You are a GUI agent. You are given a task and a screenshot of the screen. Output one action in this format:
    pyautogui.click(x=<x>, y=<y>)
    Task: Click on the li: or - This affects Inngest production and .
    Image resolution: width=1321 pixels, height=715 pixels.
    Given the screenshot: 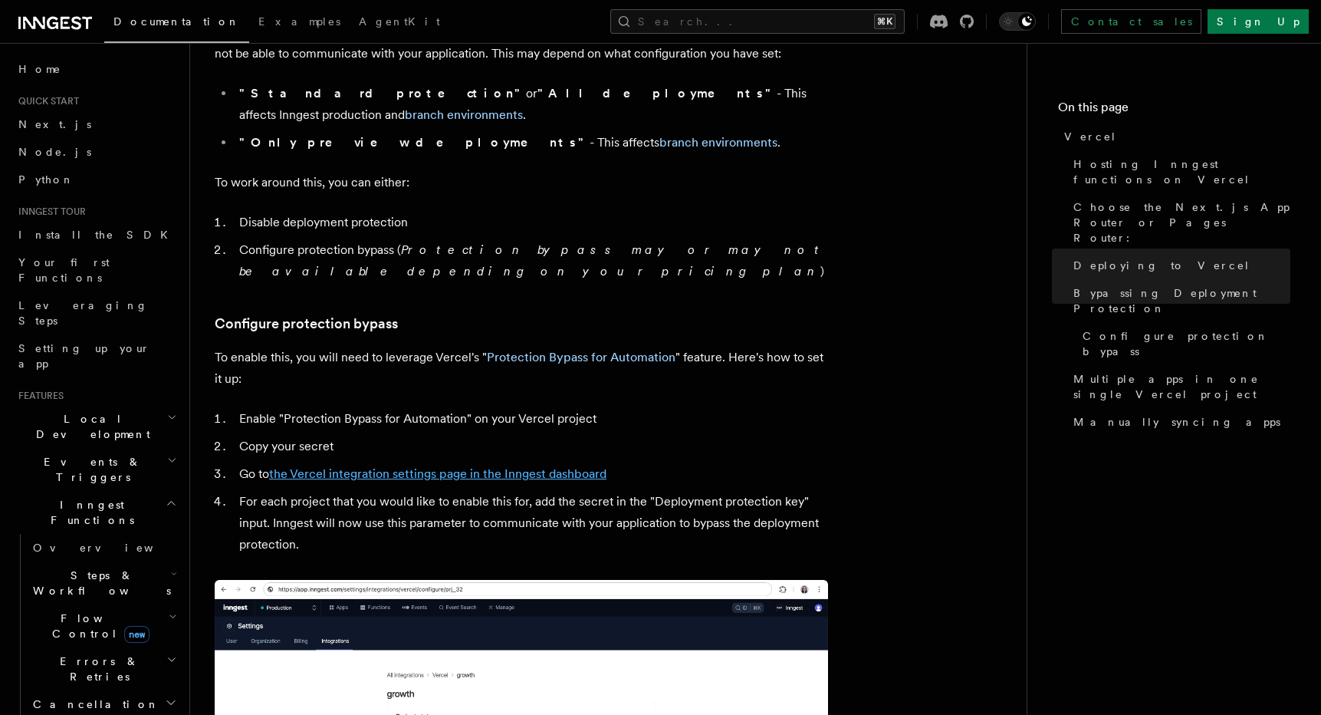 What is the action you would take?
    pyautogui.click(x=531, y=104)
    